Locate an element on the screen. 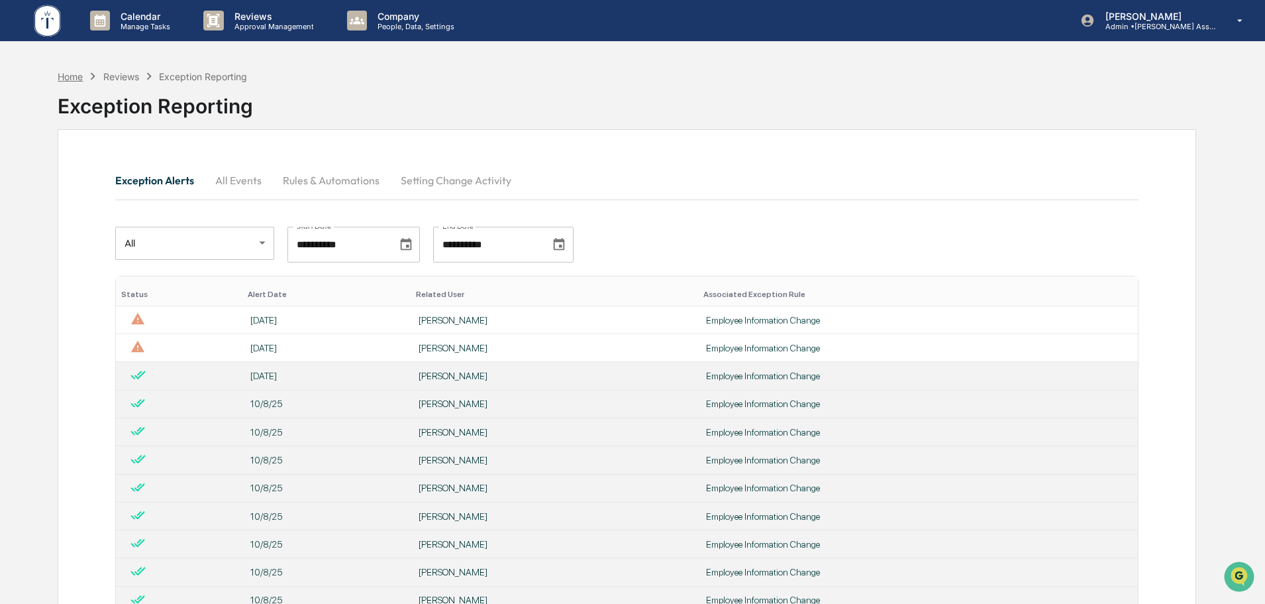 The height and width of the screenshot is (604, 1265). div: We're available if you need us! is located at coordinates (121, 120).